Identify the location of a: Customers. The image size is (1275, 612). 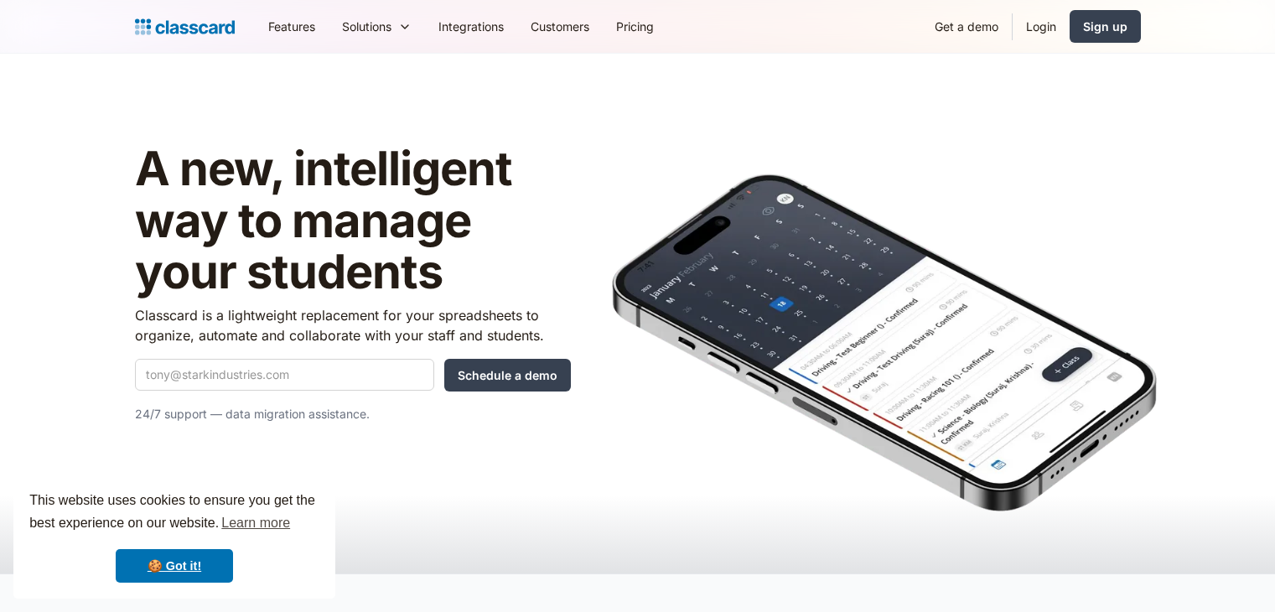
(560, 26).